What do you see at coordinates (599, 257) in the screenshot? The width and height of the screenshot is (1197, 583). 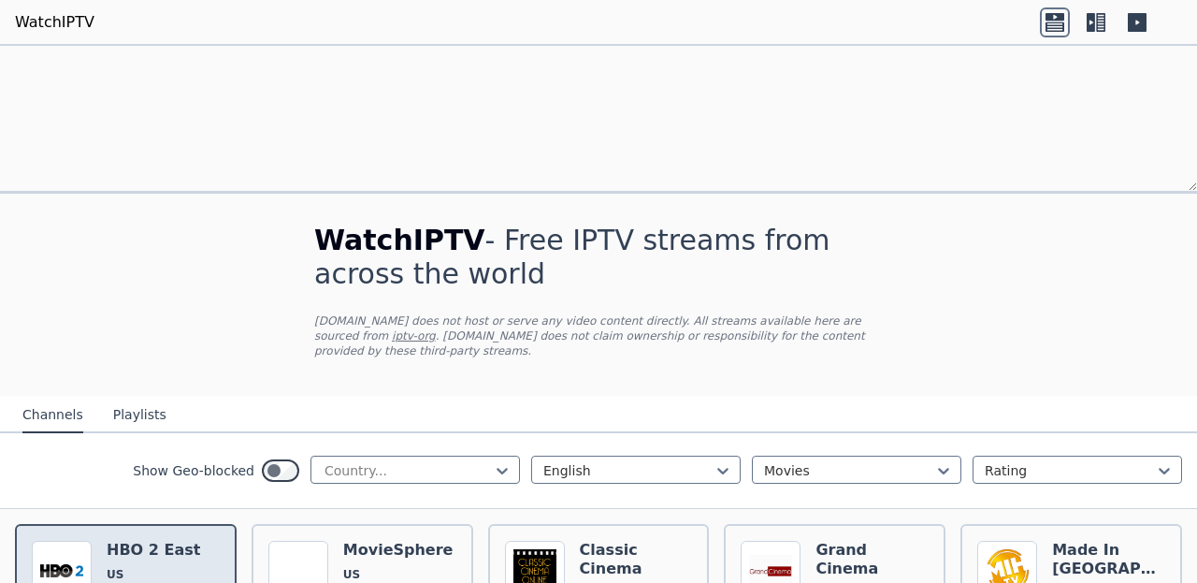 I see `h1: - Free IPTV streams from across the world` at bounding box center [599, 257].